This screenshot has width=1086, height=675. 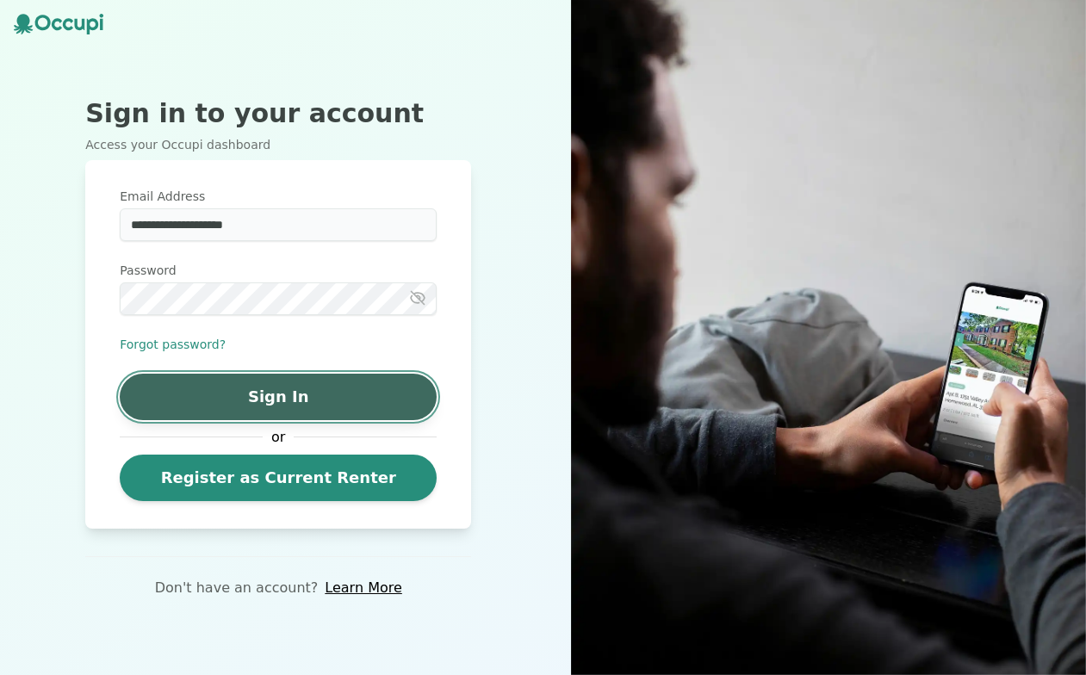 I want to click on p: Access your Occupi dashboard, so click(x=278, y=145).